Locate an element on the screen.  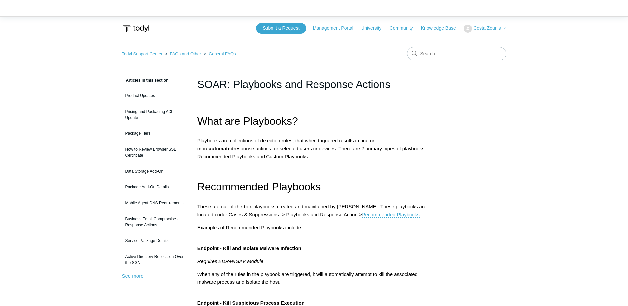
a: Mobile Agent DNS Requirements is located at coordinates (155, 203).